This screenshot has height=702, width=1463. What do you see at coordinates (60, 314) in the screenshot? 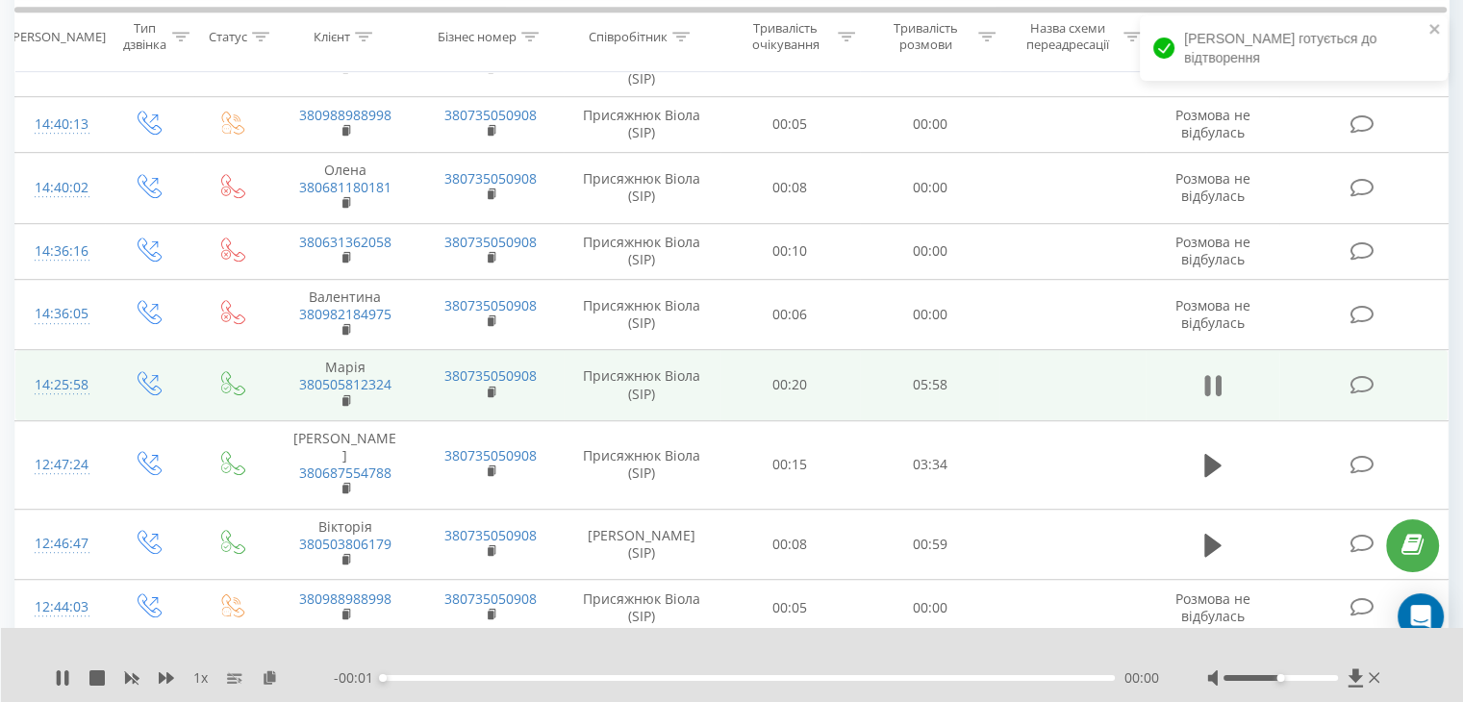
I see `div: 14:36:05` at bounding box center [60, 314].